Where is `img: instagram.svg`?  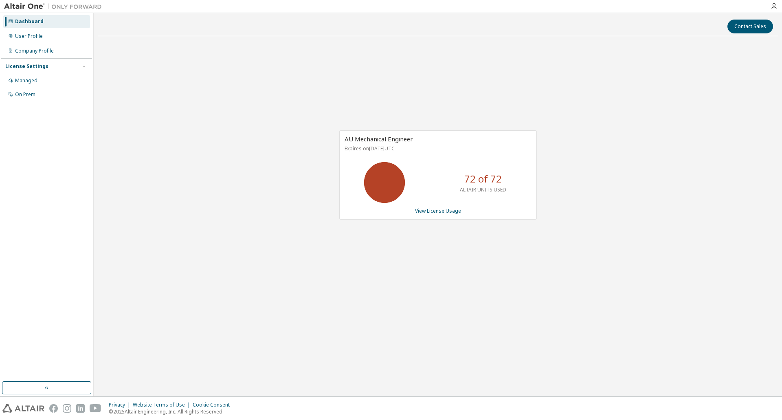 img: instagram.svg is located at coordinates (67, 408).